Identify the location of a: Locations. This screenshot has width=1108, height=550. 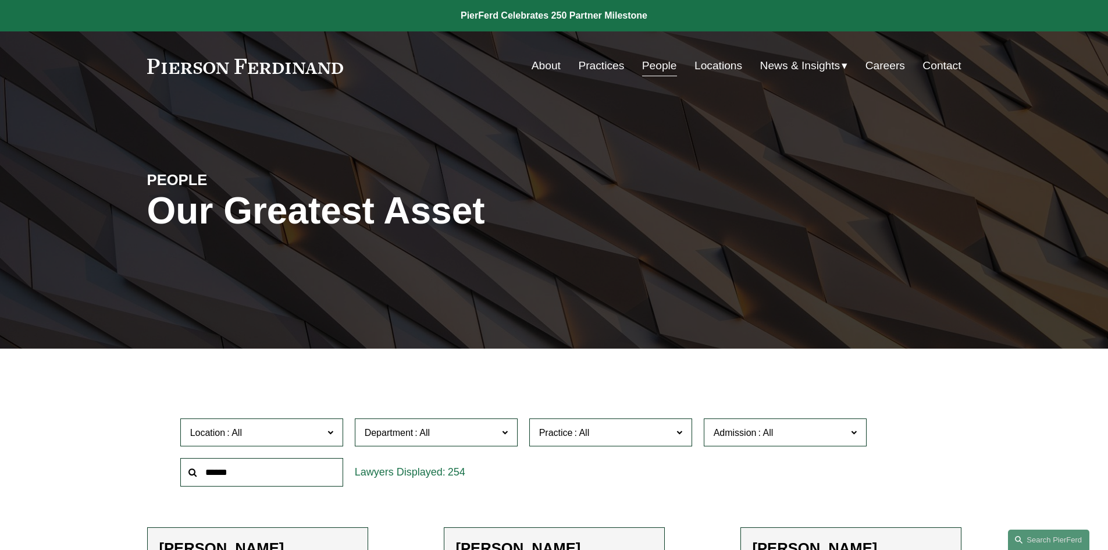
(719, 66).